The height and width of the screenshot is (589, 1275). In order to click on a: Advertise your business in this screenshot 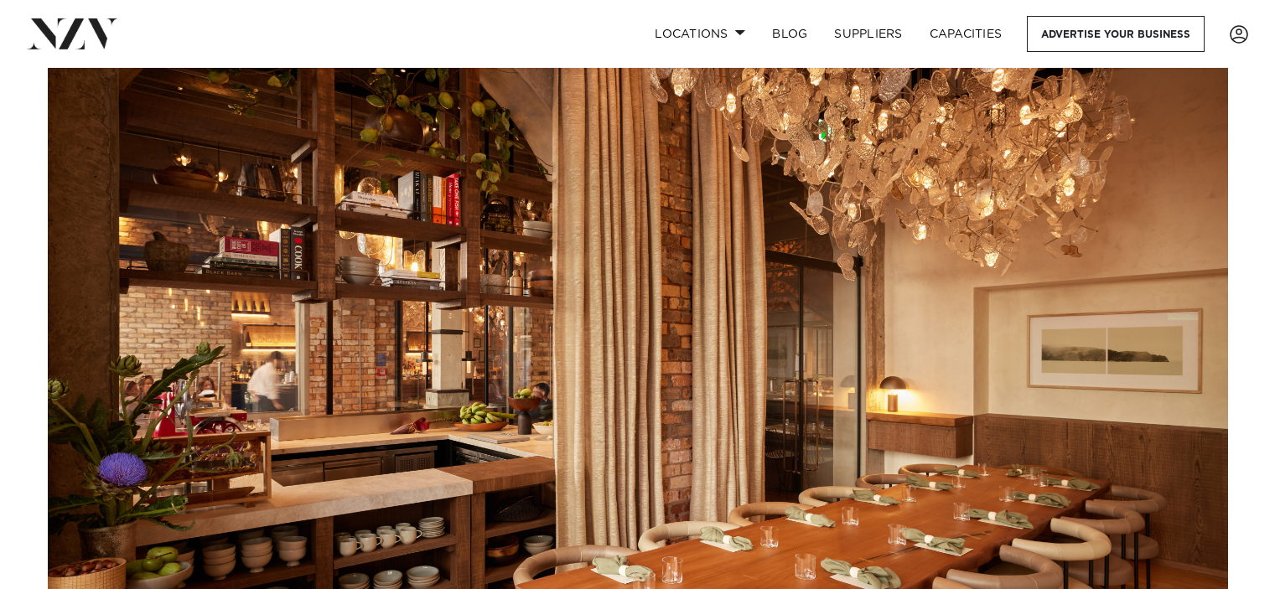, I will do `click(1115, 34)`.